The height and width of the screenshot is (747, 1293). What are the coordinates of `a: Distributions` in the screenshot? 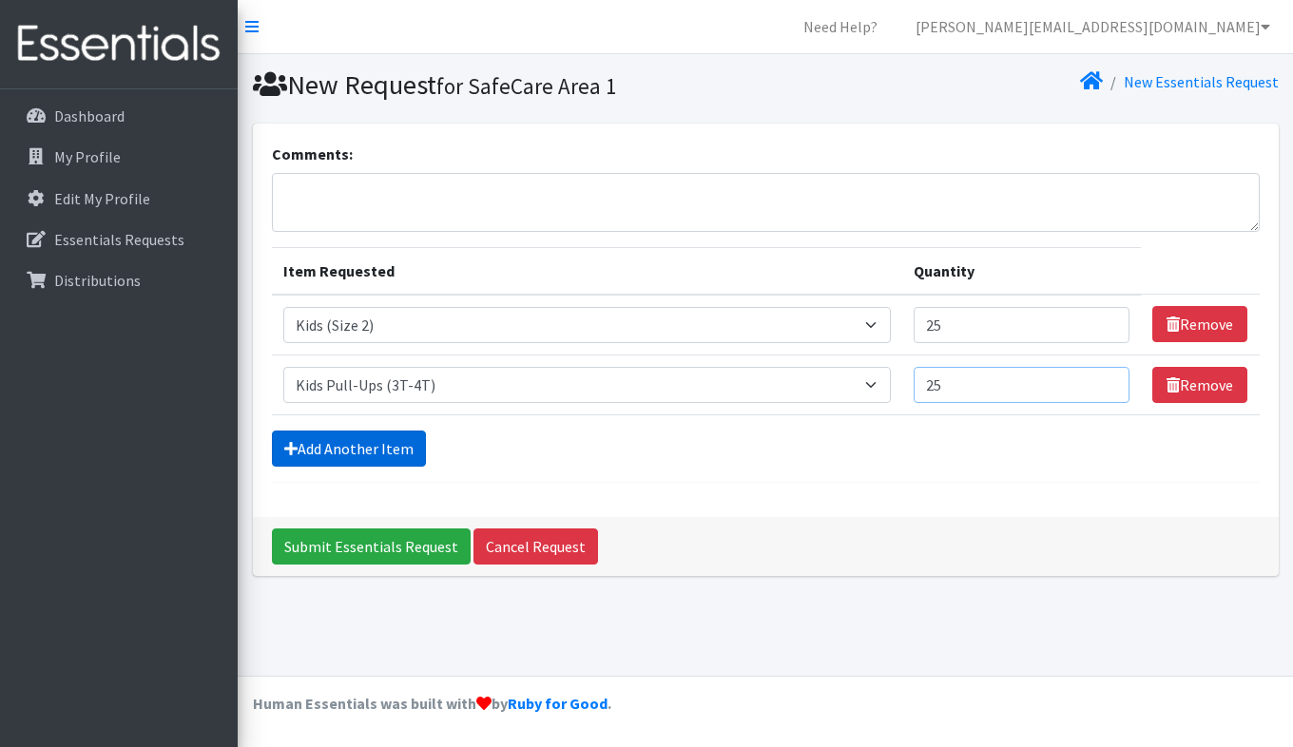 It's located at (119, 280).